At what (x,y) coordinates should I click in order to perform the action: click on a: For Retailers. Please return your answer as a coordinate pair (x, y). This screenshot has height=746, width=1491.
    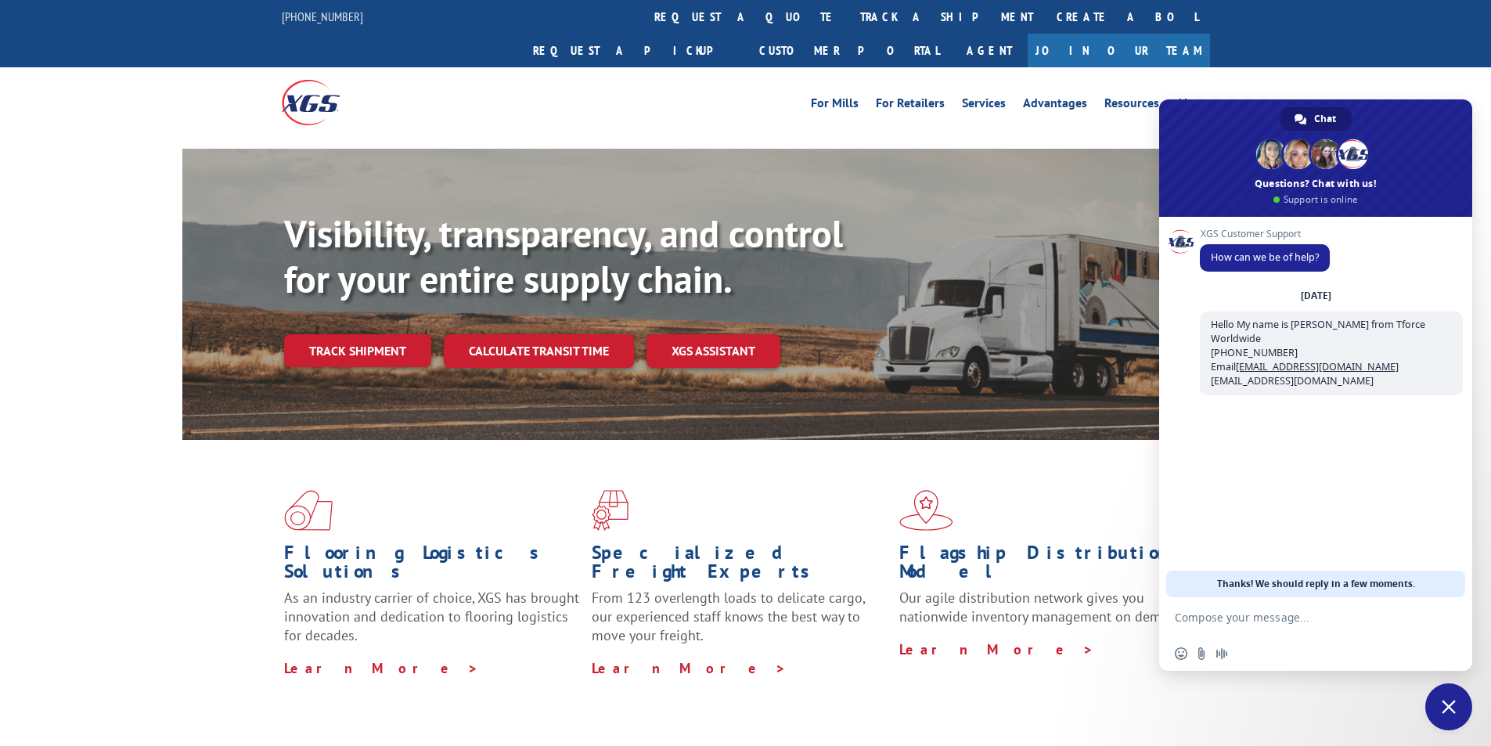
    Looking at the image, I should click on (910, 106).